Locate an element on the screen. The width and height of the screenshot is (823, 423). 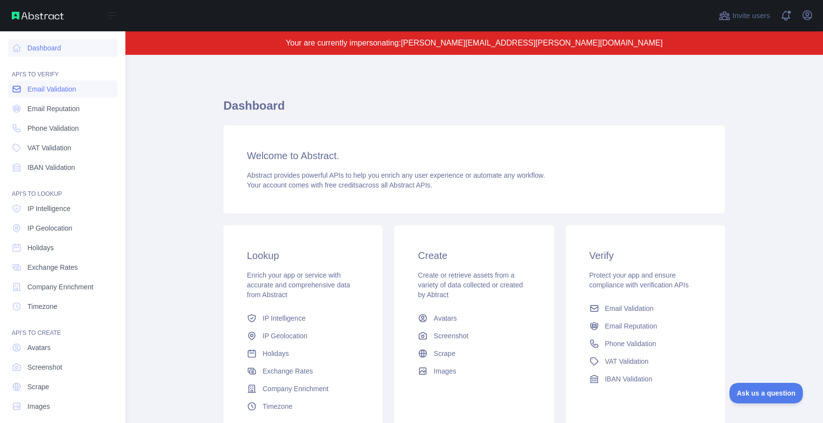
button: Invite users is located at coordinates (744, 16).